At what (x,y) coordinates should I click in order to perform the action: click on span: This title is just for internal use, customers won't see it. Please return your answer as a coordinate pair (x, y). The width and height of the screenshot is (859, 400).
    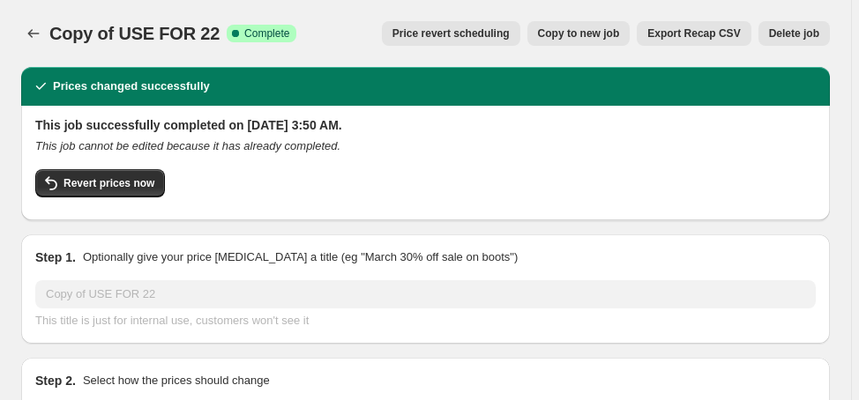
    Looking at the image, I should click on (172, 320).